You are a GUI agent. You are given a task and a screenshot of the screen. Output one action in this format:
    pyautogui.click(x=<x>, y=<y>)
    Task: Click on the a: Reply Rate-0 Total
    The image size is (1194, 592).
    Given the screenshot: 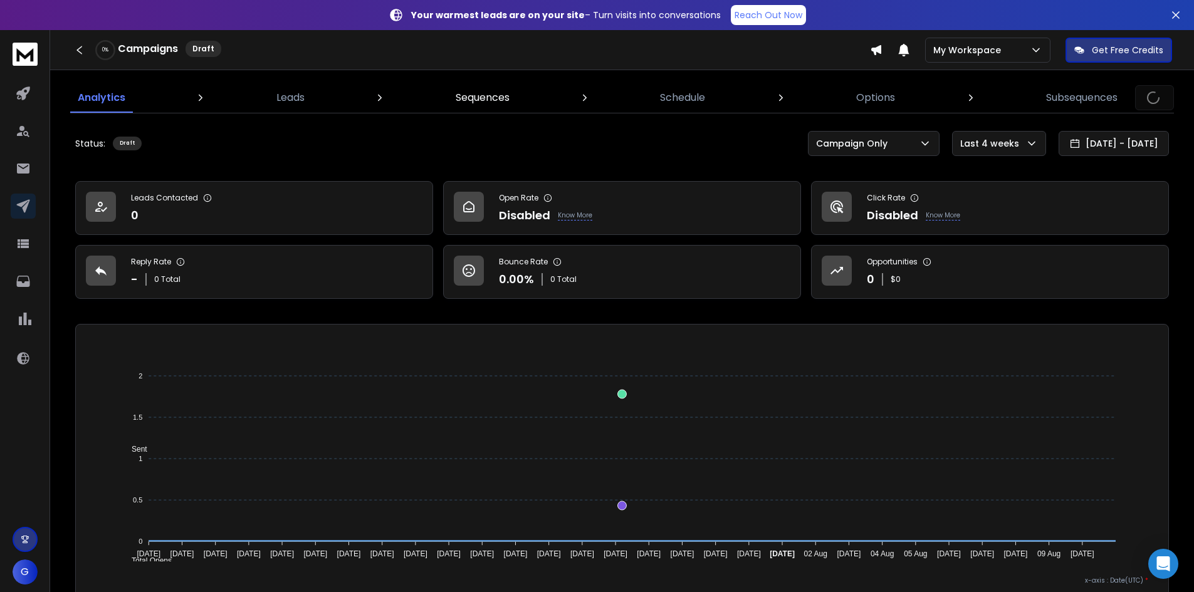 What is the action you would take?
    pyautogui.click(x=254, y=272)
    